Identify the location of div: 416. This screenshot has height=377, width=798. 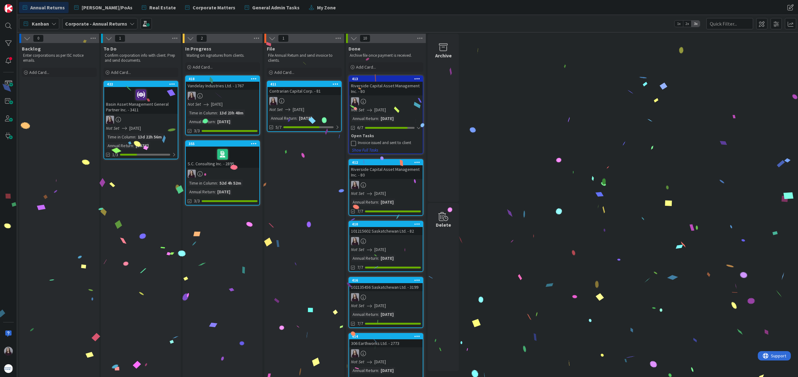
(386, 280).